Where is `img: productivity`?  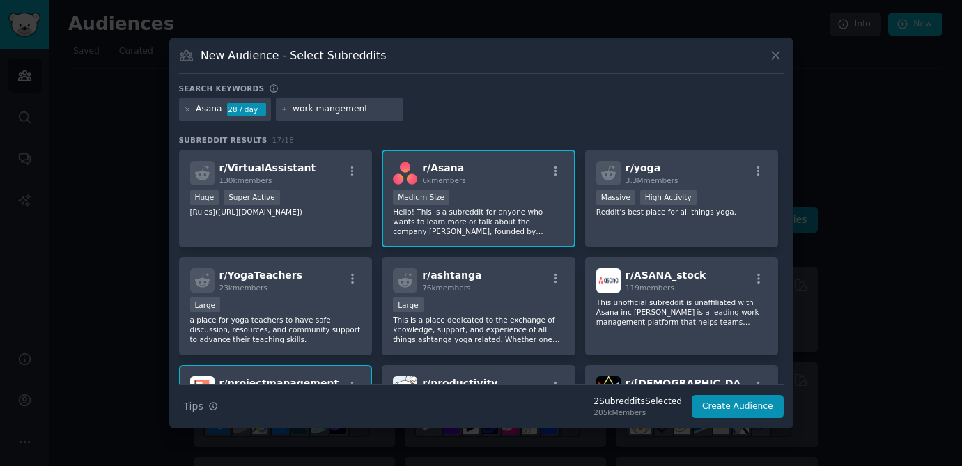 img: productivity is located at coordinates (405, 388).